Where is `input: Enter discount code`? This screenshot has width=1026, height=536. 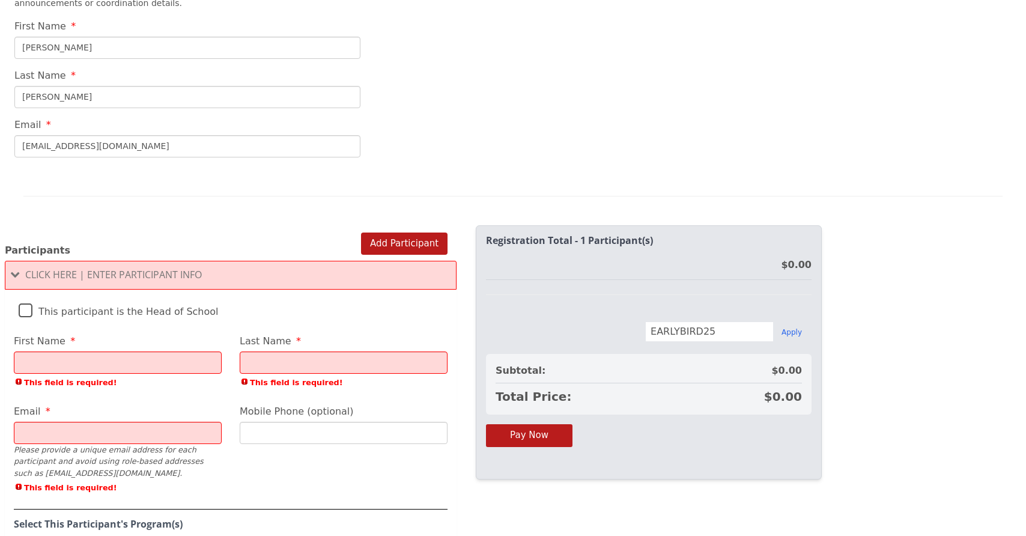
input: Enter discount code is located at coordinates (709, 331).